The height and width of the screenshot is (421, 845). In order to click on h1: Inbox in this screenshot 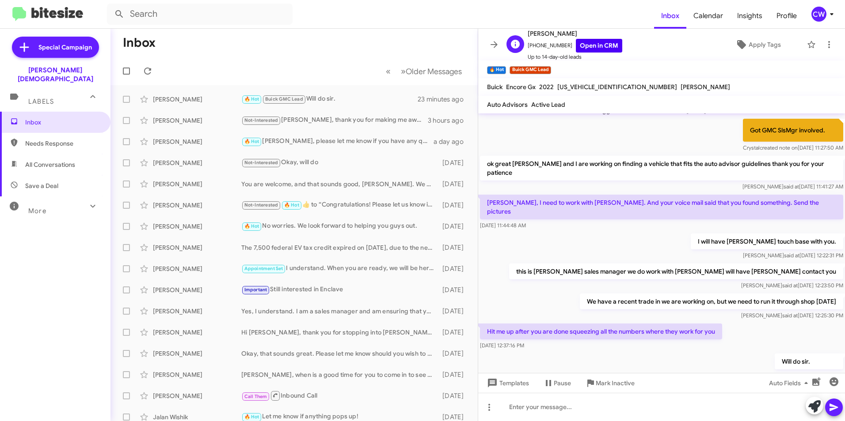, I will do `click(139, 43)`.